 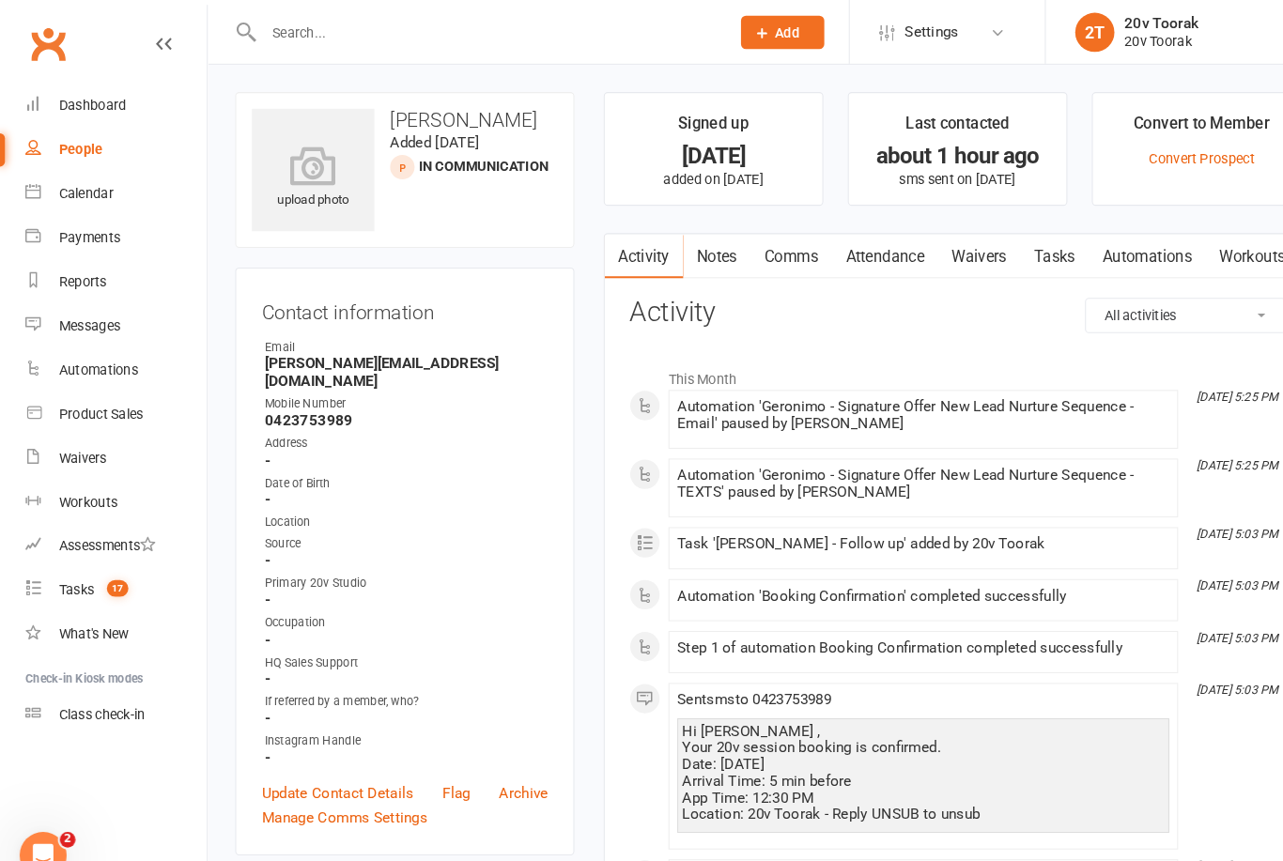 I want to click on a: Convert Prospect, so click(x=1151, y=152).